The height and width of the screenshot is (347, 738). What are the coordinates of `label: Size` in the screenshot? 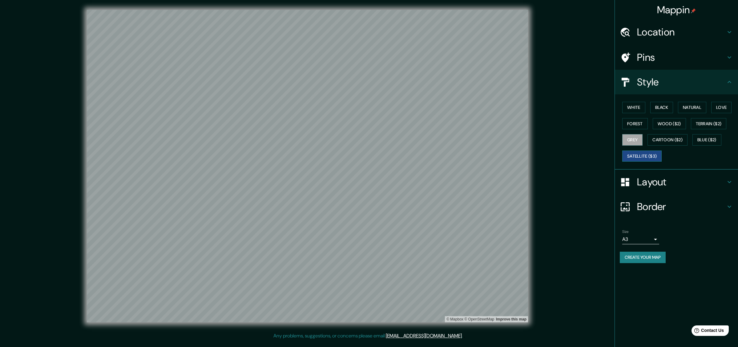 It's located at (626, 231).